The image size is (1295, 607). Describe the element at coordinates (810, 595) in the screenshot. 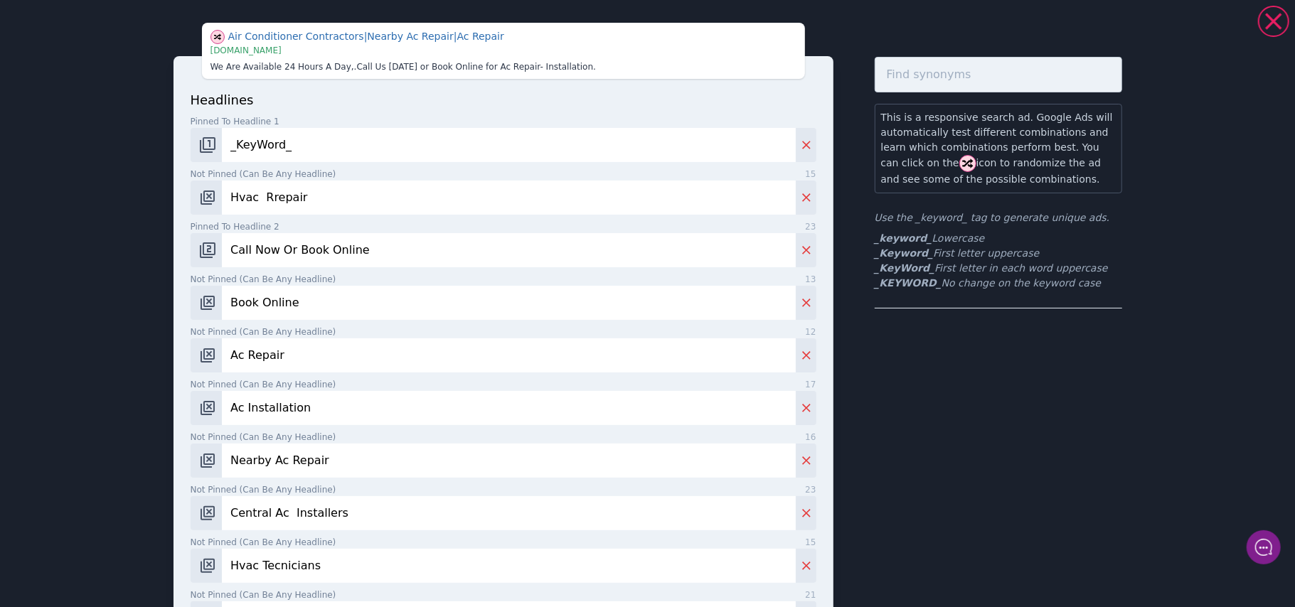

I see `span: 21` at that location.